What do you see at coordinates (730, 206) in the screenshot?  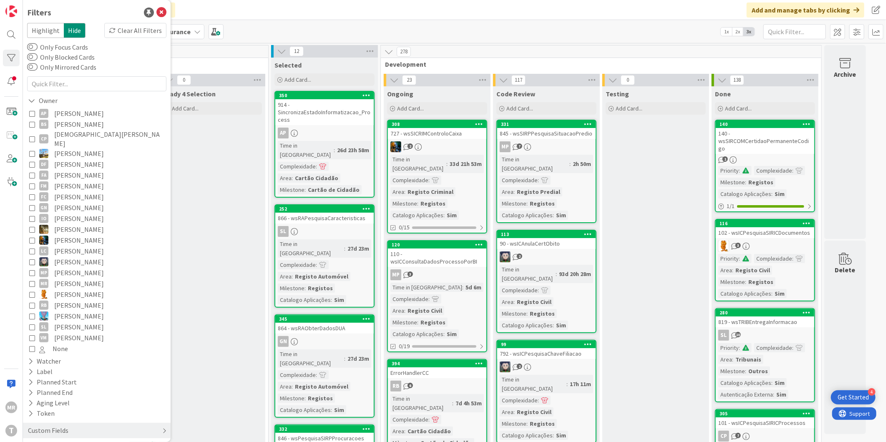 I see `span: 1 / 1` at bounding box center [730, 206].